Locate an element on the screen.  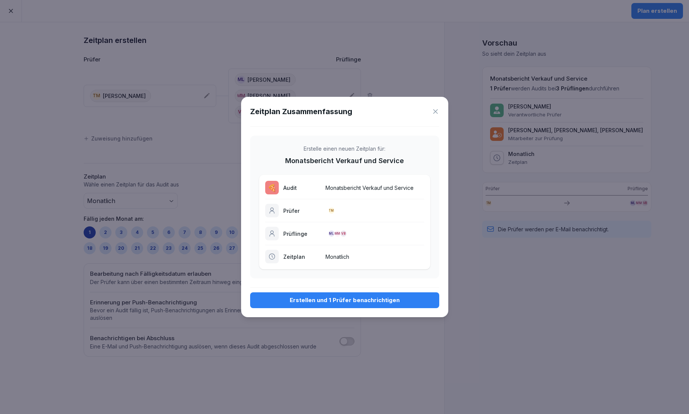
p: Prüflinge is located at coordinates (302, 233).